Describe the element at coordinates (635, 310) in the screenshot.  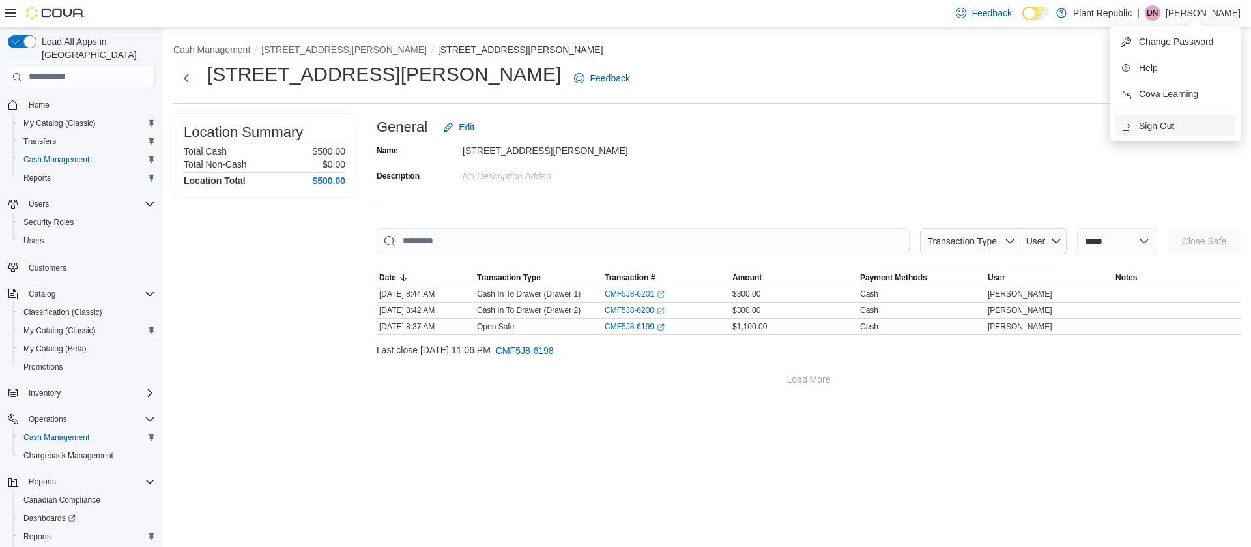
I see `a: CMF5J8-6200External link` at that location.